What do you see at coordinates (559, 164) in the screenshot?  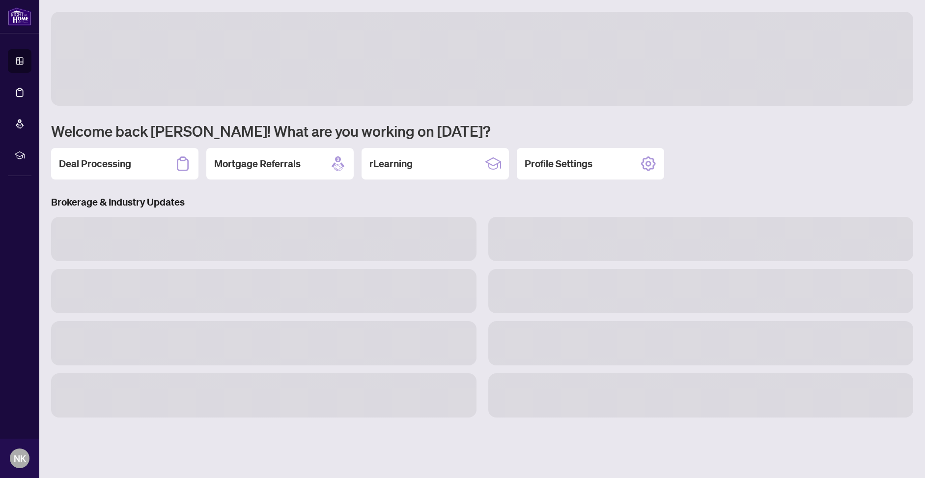 I see `h2: Profile Settings` at bounding box center [559, 164].